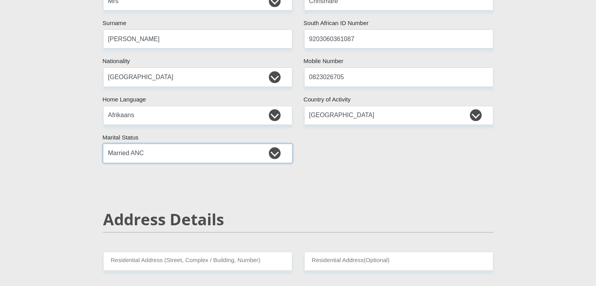  I want to click on h2: Address Details, so click(298, 220).